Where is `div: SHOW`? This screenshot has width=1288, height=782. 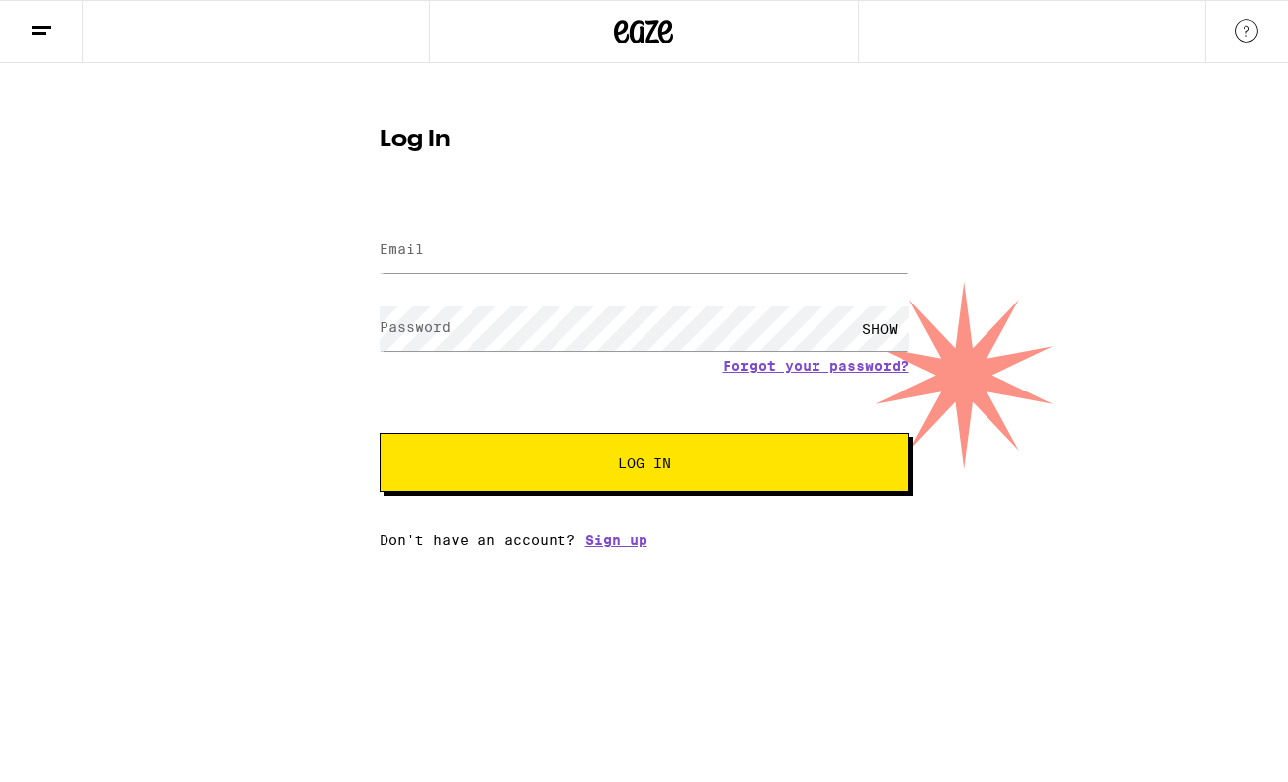 div: SHOW is located at coordinates (880, 328).